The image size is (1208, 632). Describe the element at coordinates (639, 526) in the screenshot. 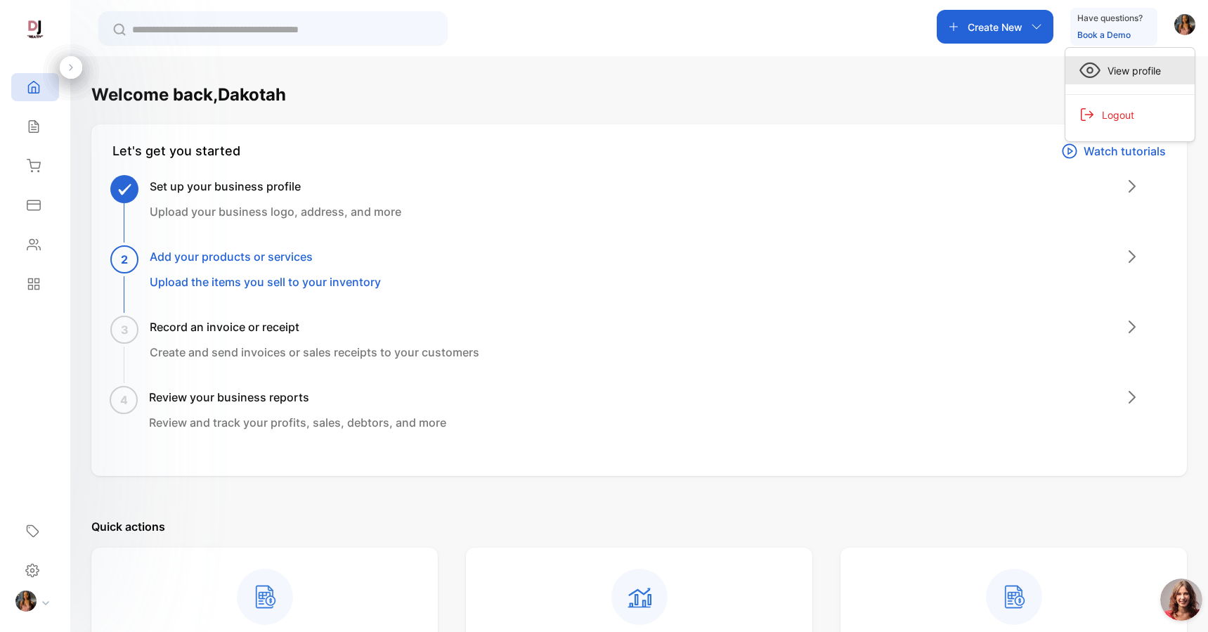

I see `p: Quick actions` at that location.